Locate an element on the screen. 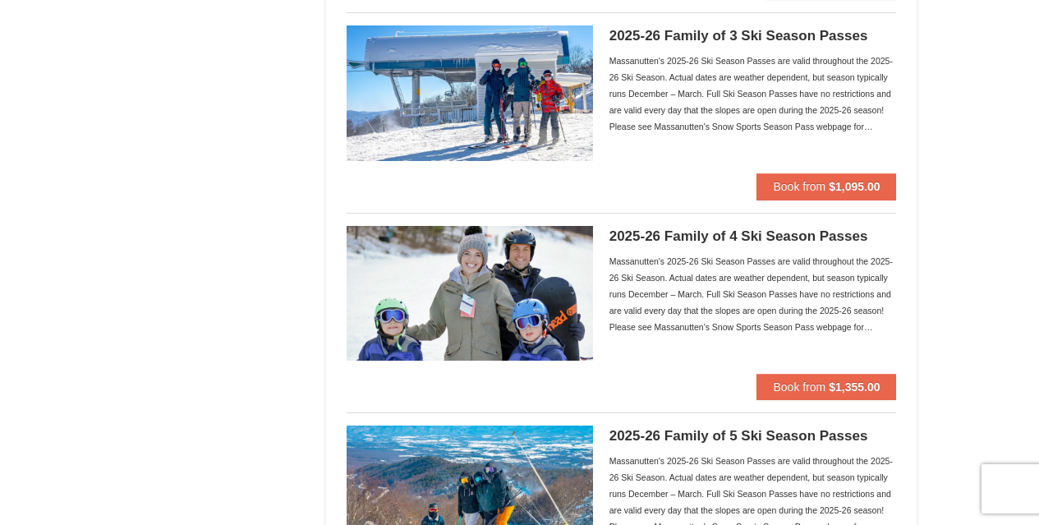 The width and height of the screenshot is (1039, 525). img: 6619937-199-446e7550.jpg is located at coordinates (470, 93).